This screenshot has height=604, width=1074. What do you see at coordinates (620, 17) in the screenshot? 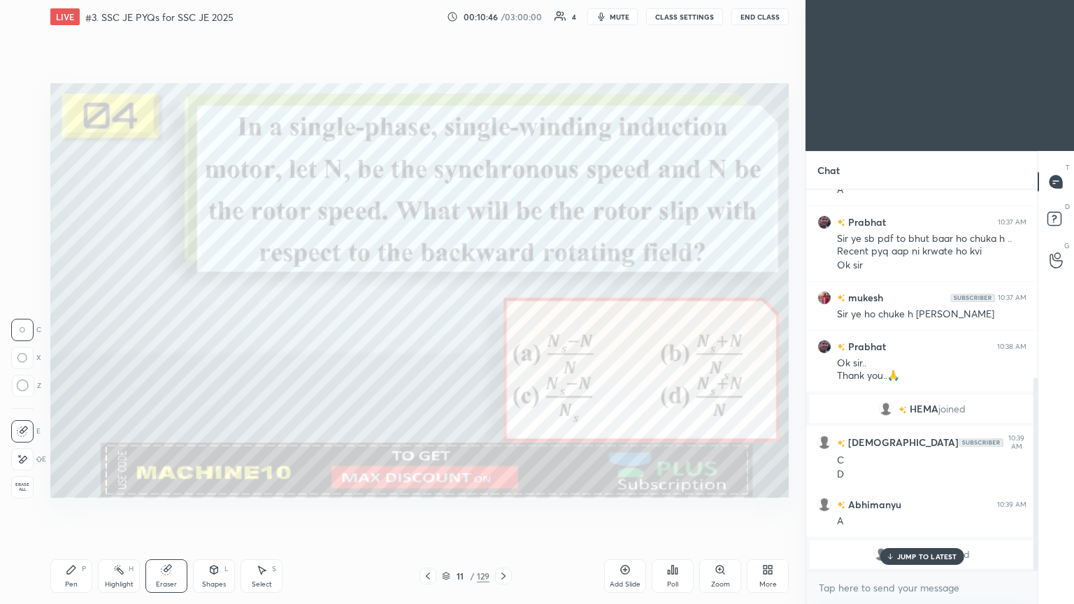
I see `span: mute` at bounding box center [620, 17].